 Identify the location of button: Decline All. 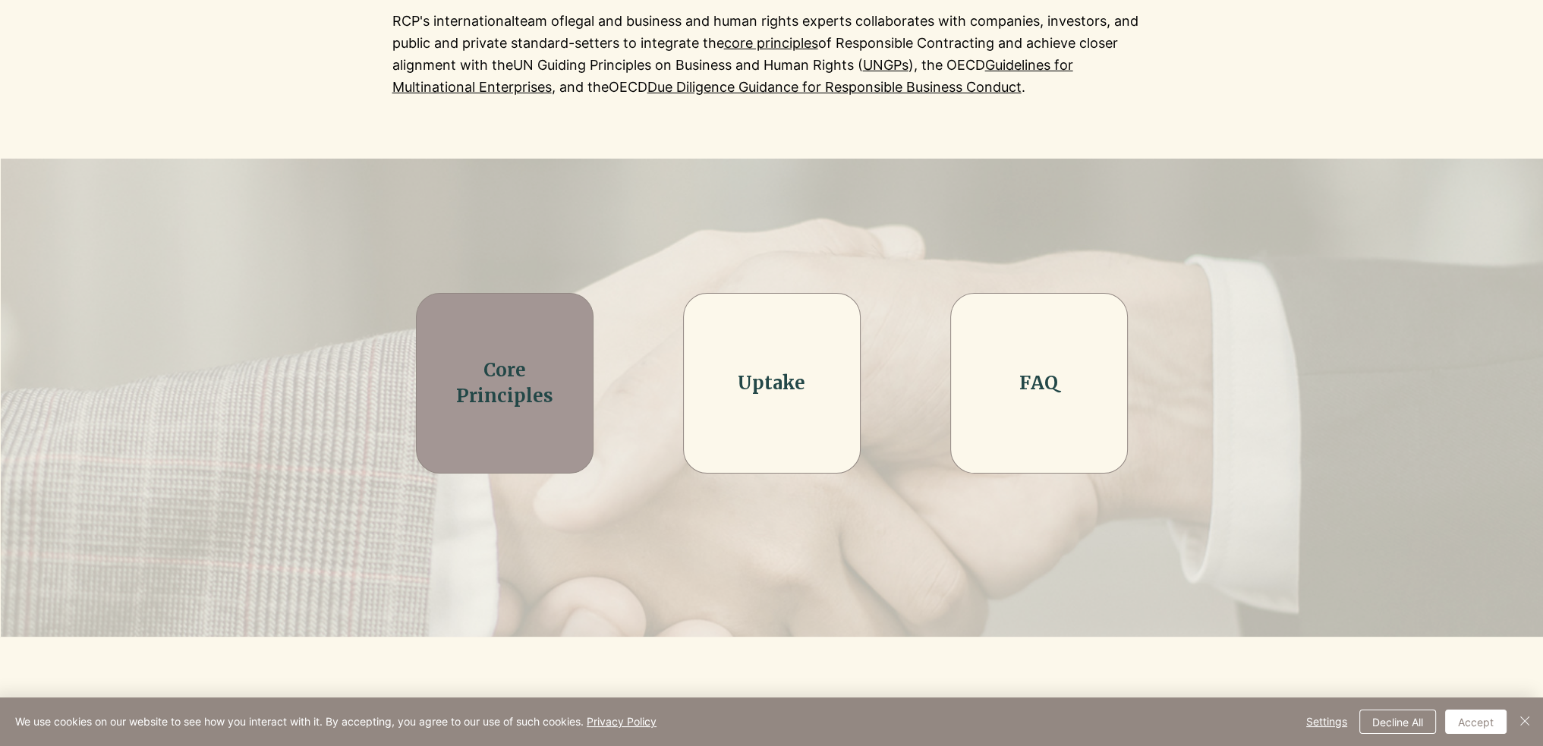
(1397, 722).